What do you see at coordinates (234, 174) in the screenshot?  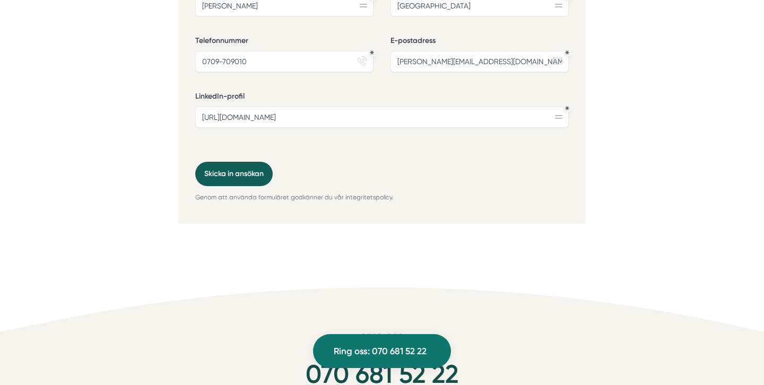 I see `button: Skicka in ansökan` at bounding box center [234, 174].